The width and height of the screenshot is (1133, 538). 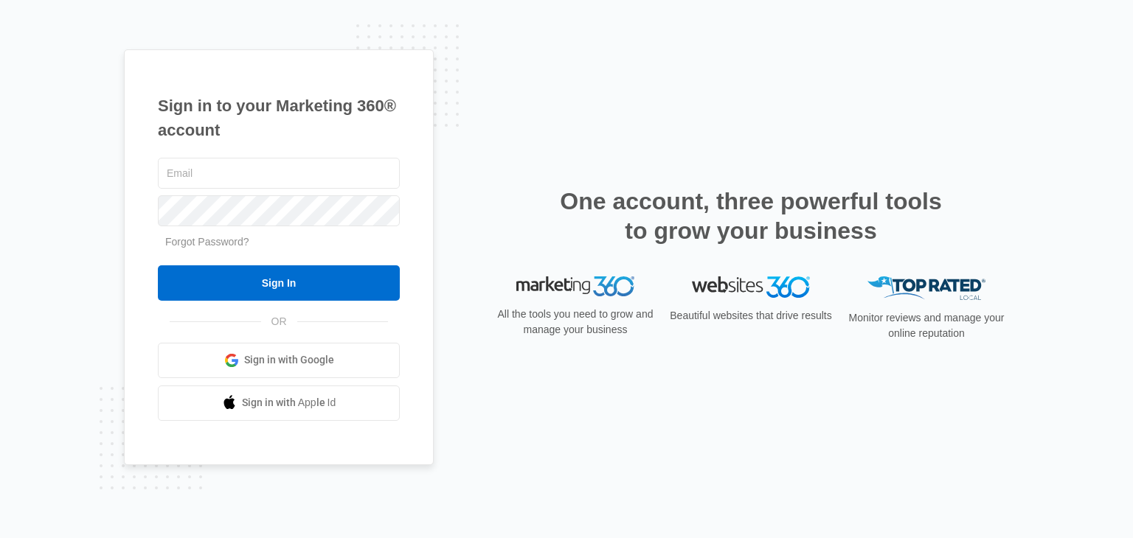 I want to click on p: All the tools you need to grow and manage your business, so click(x=575, y=322).